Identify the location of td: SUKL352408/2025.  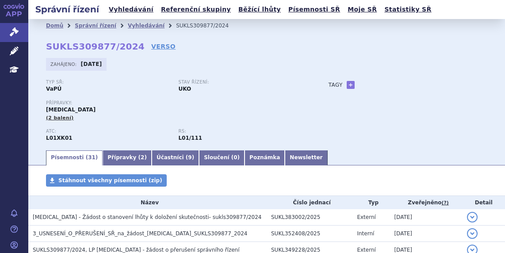
(309, 233).